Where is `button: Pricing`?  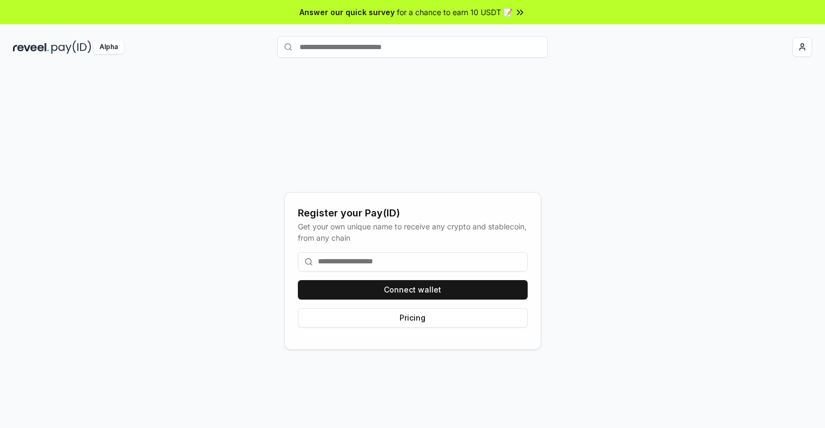 button: Pricing is located at coordinates (412, 318).